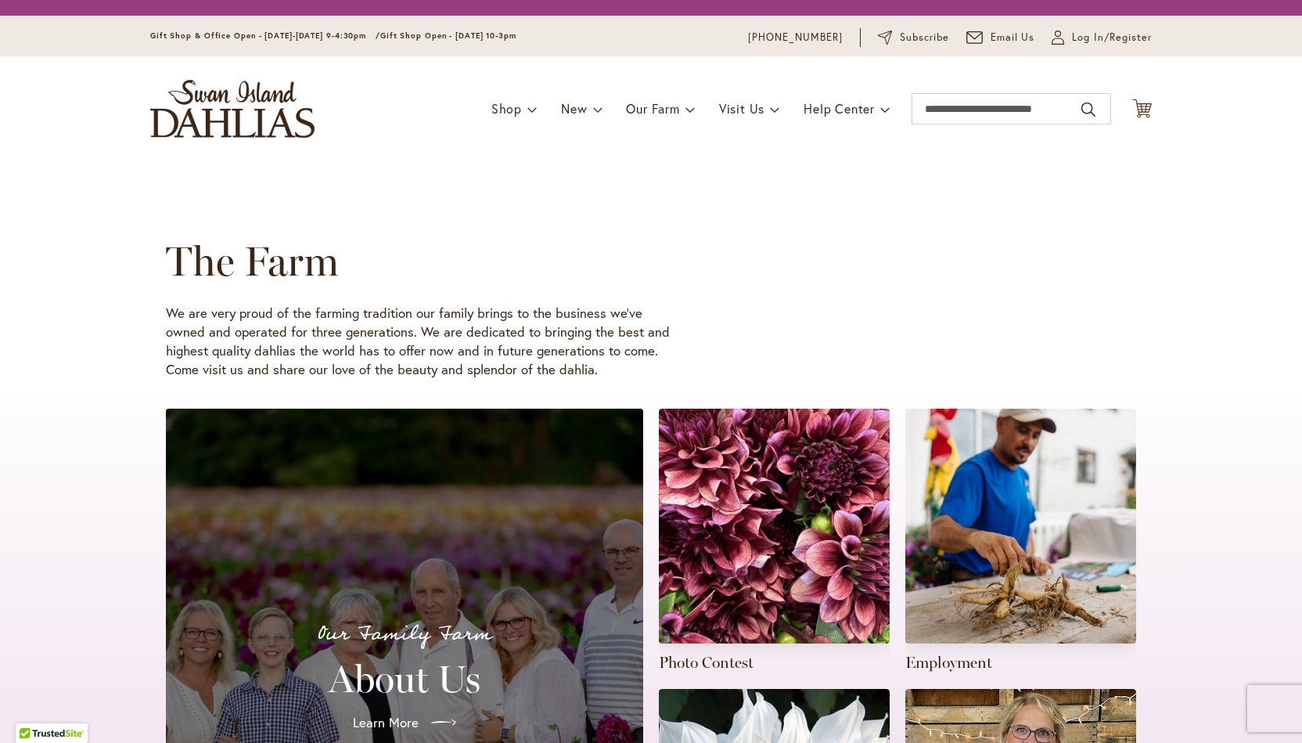 The width and height of the screenshot is (1302, 743). I want to click on h2: About Us, so click(405, 678).